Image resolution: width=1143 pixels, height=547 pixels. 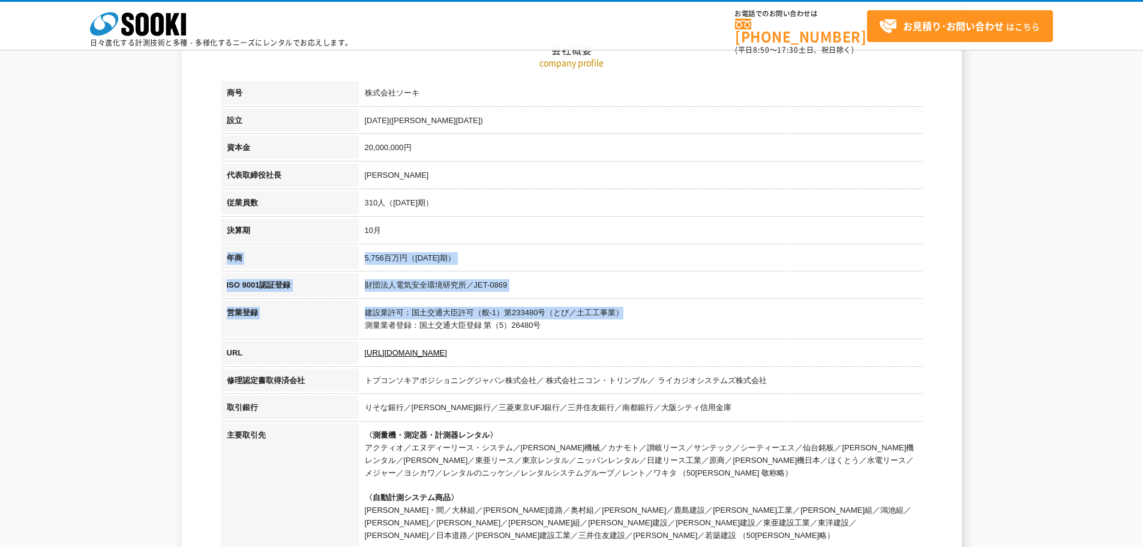 I want to click on span: 8:50, so click(x=761, y=50).